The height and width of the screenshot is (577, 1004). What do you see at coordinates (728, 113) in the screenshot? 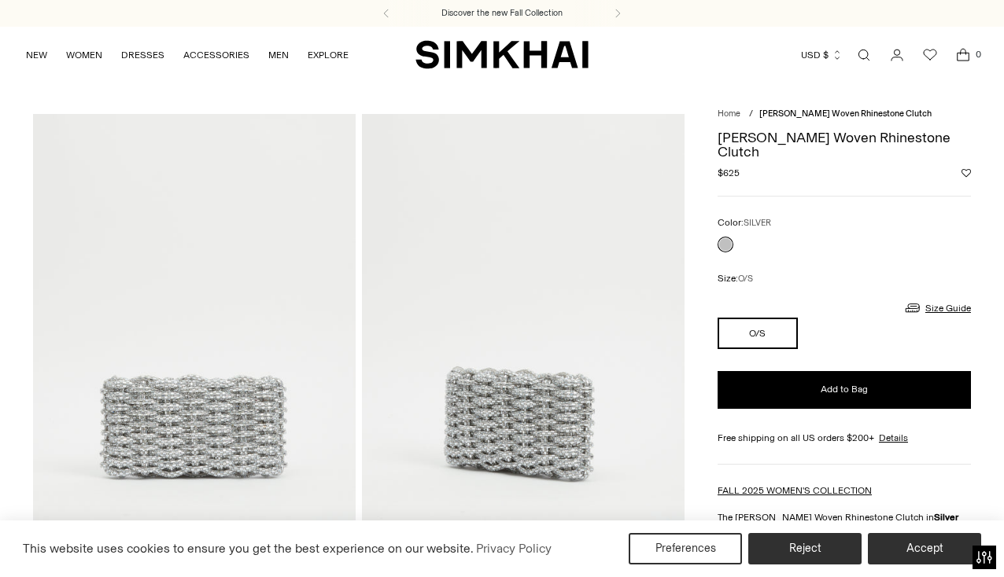
I see `a: Home` at bounding box center [728, 113].